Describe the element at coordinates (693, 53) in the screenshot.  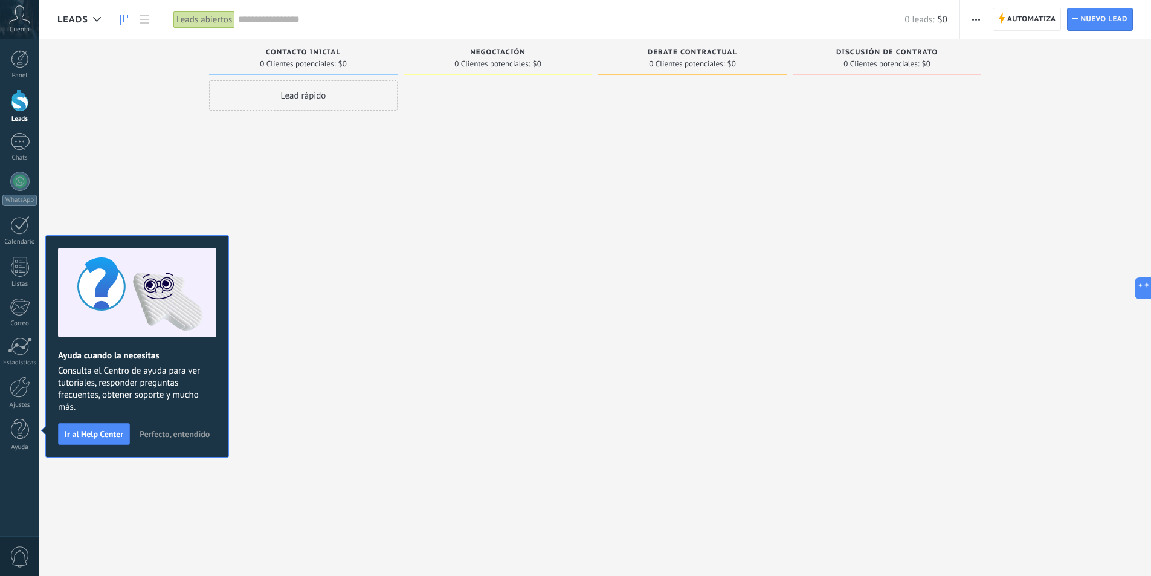
I see `div: Debate contractual` at that location.